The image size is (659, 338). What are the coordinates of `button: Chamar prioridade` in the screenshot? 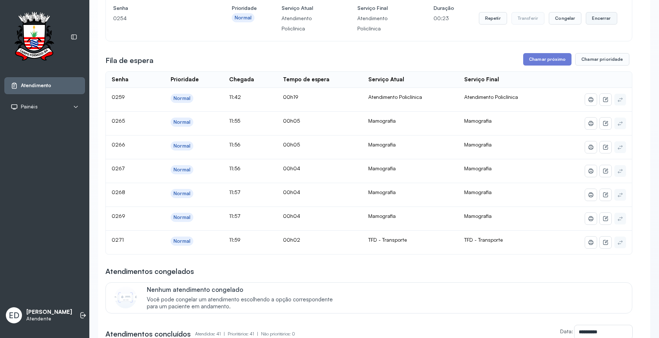 It's located at (602, 59).